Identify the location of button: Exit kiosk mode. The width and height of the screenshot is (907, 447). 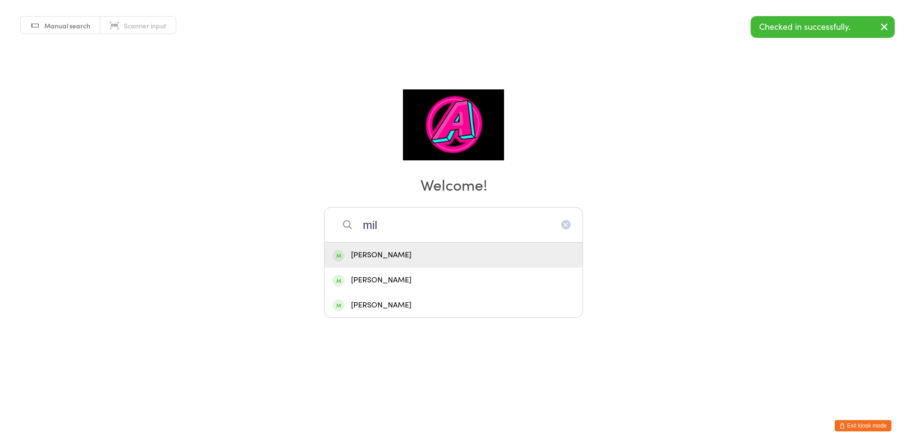
(863, 425).